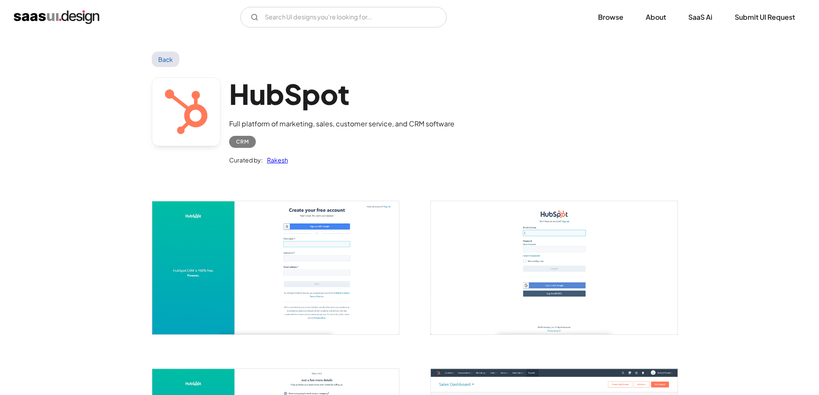 This screenshot has width=819, height=395. Describe the element at coordinates (342, 124) in the screenshot. I see `div: Full platform of marketing, sales, customer service, and CRM software` at that location.